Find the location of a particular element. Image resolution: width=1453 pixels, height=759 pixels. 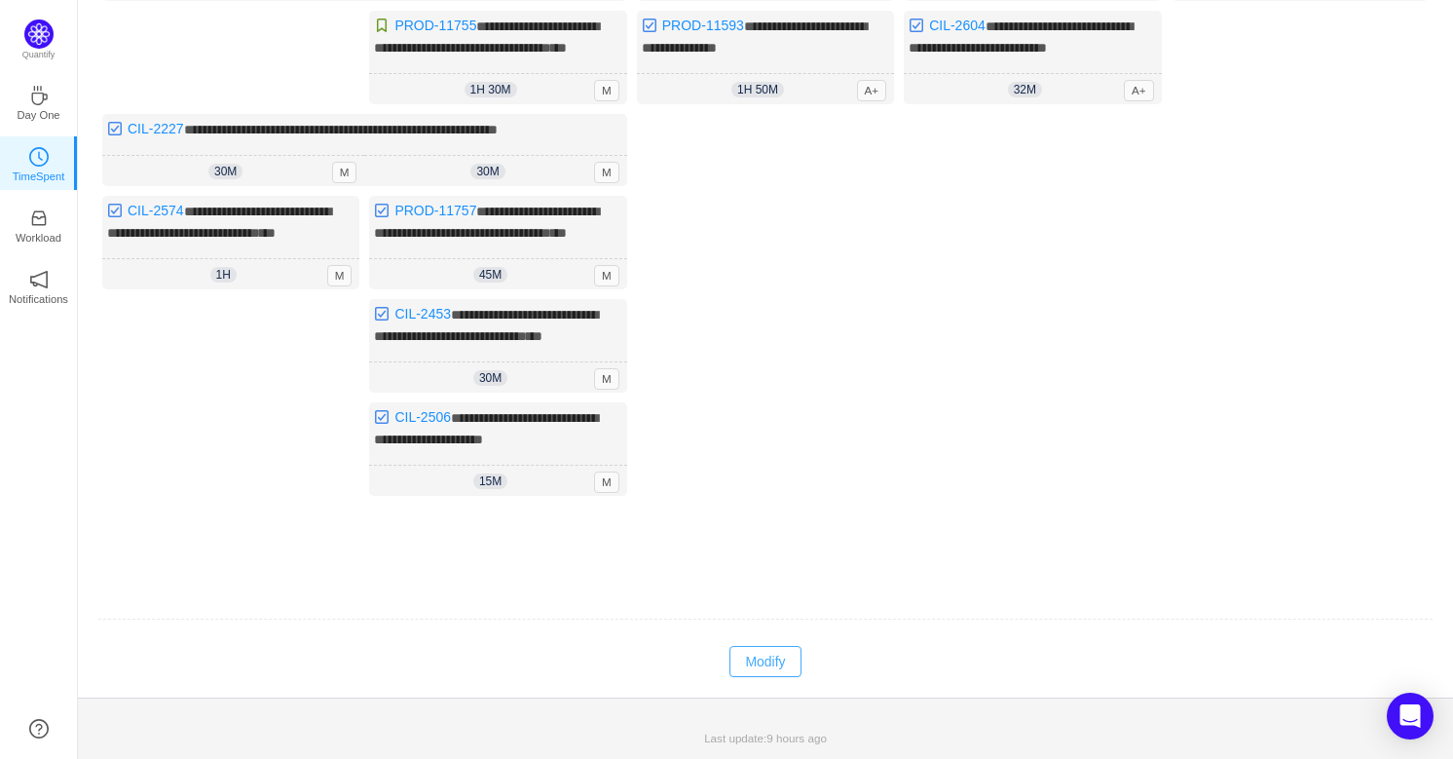

a: PROD-11755 is located at coordinates (435, 25).